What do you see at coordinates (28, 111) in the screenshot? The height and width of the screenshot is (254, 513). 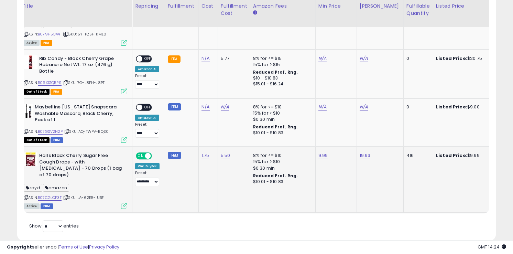 I see `img: 311++MFCh3L._SL40_.jpg` at bounding box center [28, 111].